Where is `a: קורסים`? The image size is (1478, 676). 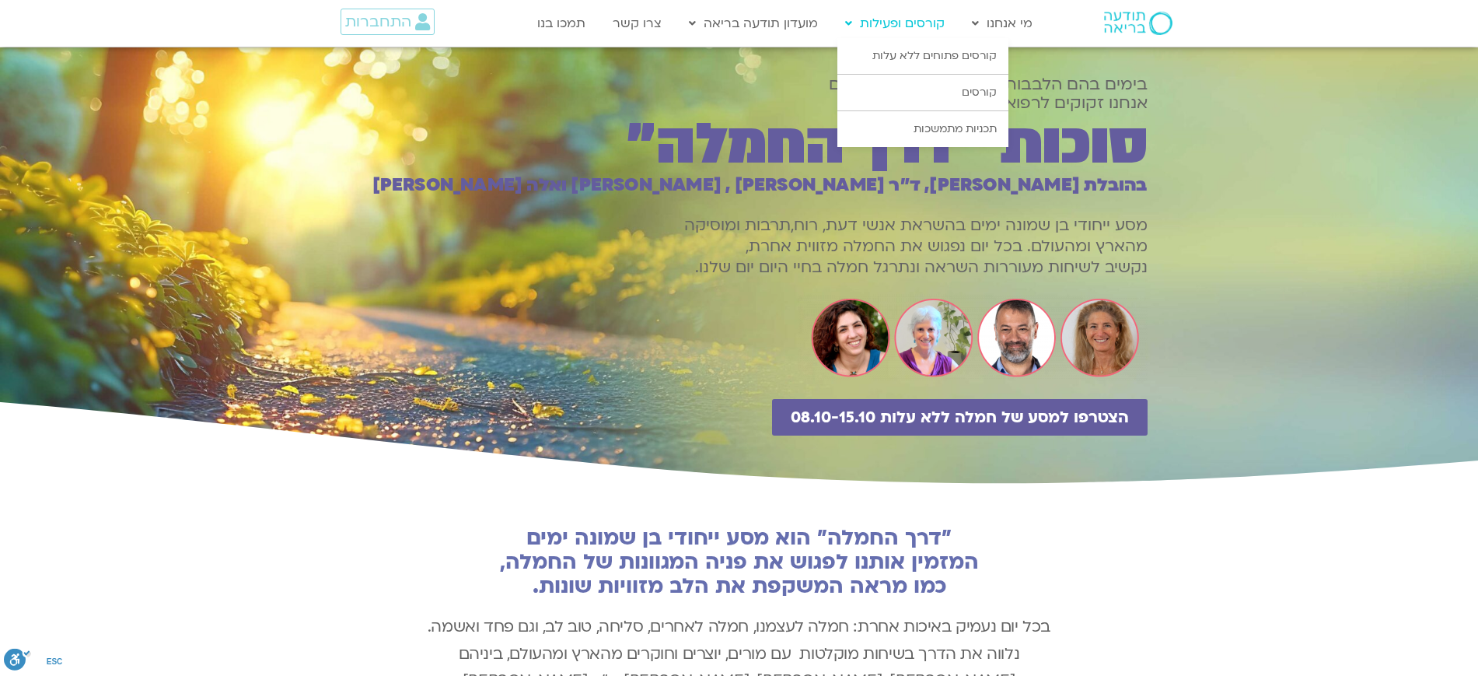
a: קורסים is located at coordinates (923, 93).